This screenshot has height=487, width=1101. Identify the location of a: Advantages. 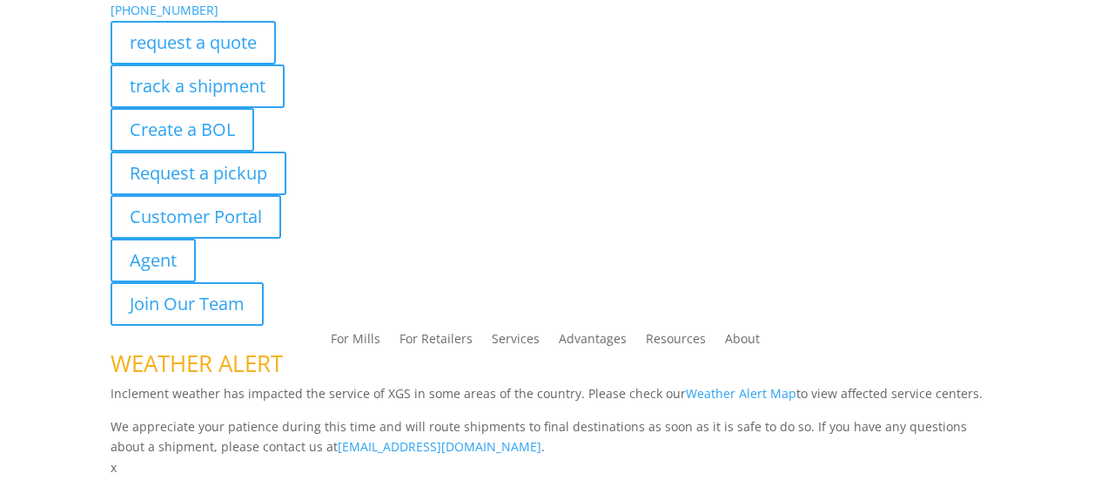
(593, 342).